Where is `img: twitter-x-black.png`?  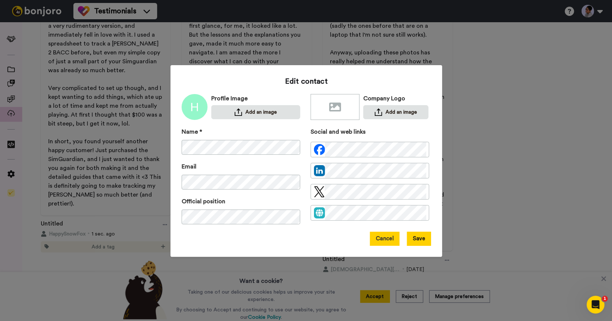 img: twitter-x-black.png is located at coordinates (319, 192).